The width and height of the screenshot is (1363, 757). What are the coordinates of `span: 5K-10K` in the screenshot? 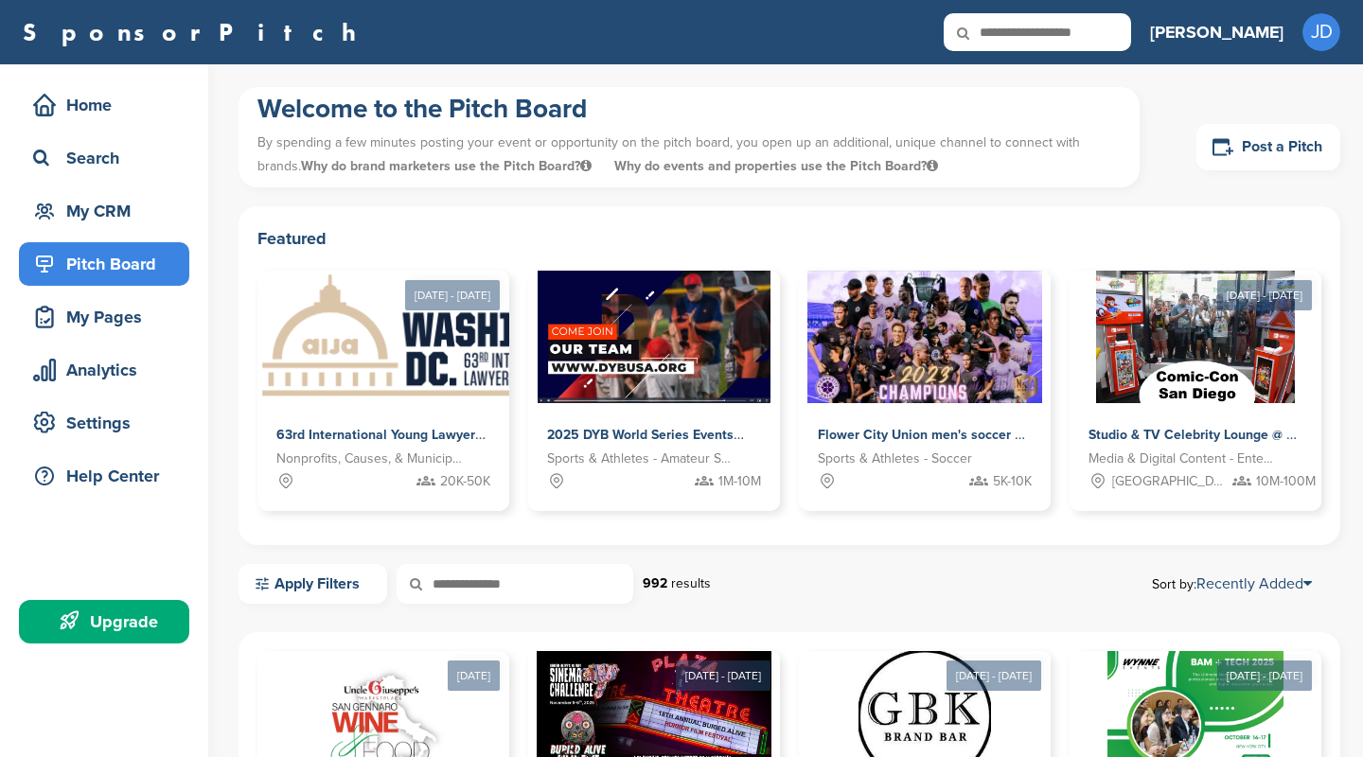 It's located at (1012, 482).